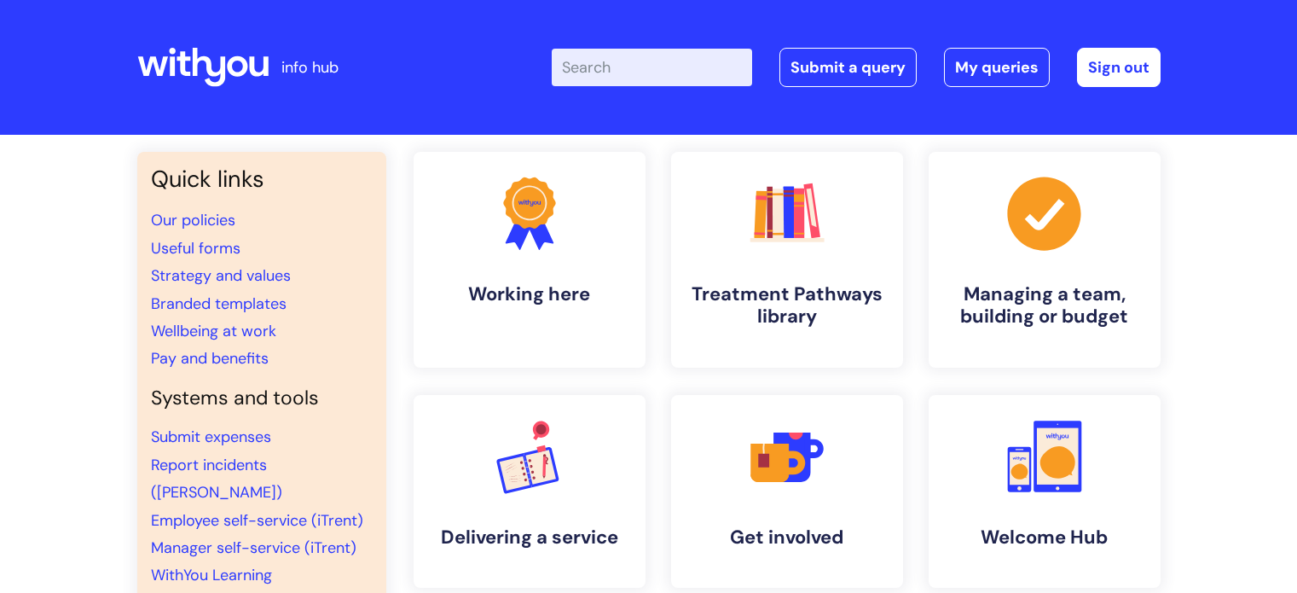 The image size is (1297, 593). What do you see at coordinates (213, 331) in the screenshot?
I see `a: Wellbeing at work` at bounding box center [213, 331].